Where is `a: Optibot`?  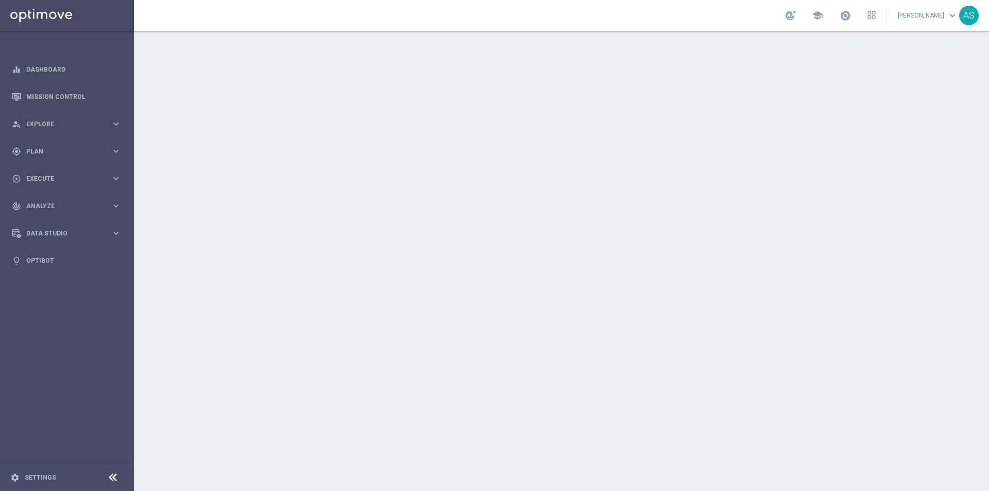 a: Optibot is located at coordinates (74, 260).